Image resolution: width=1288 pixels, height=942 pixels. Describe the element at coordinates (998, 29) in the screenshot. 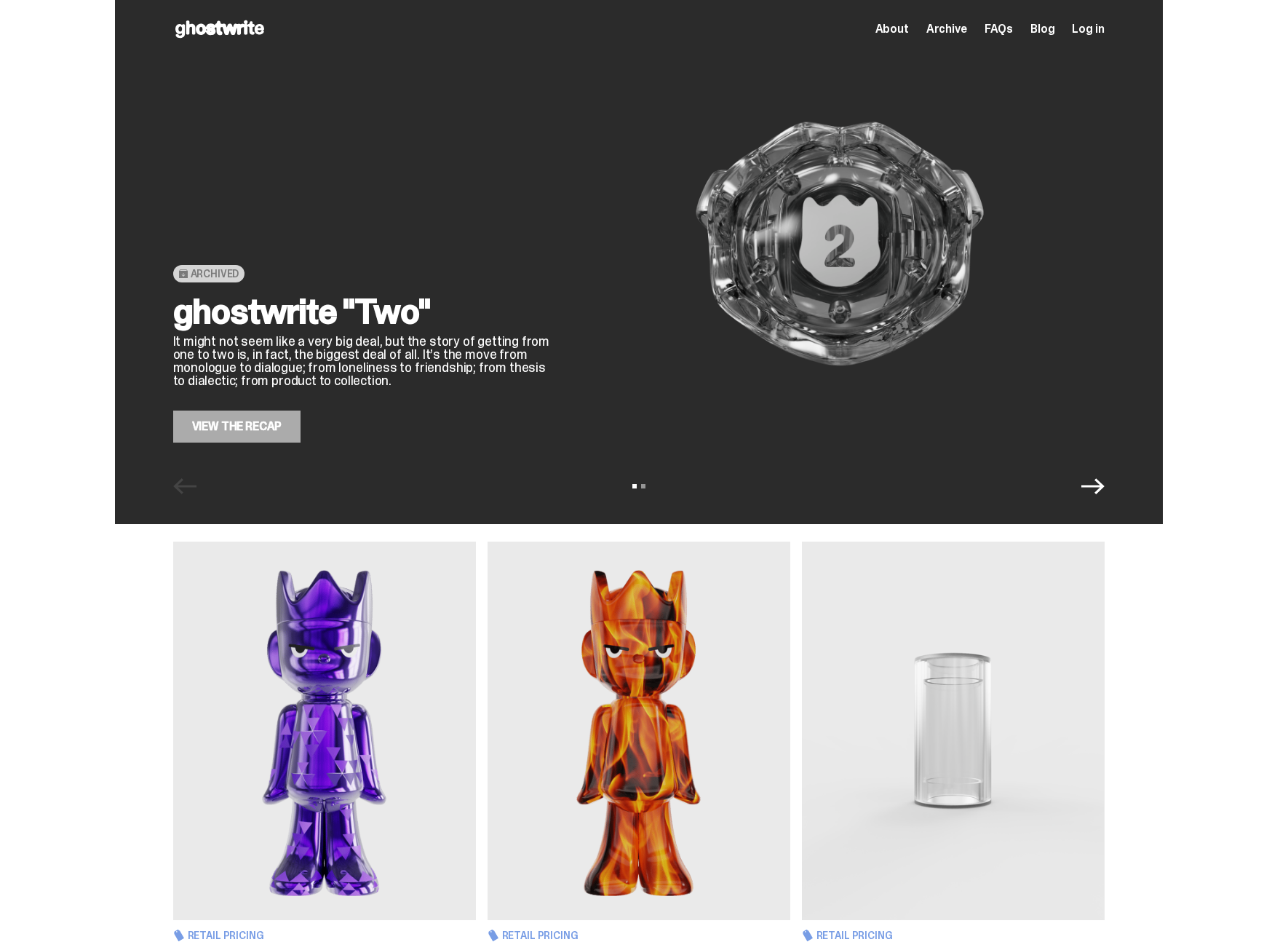

I see `span: FAQs` at that location.